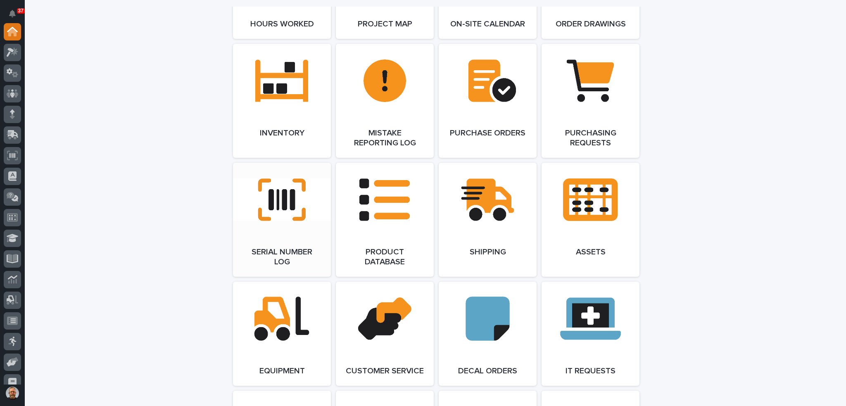 Image resolution: width=846 pixels, height=406 pixels. Describe the element at coordinates (282, 101) in the screenshot. I see `a: Inventory` at that location.